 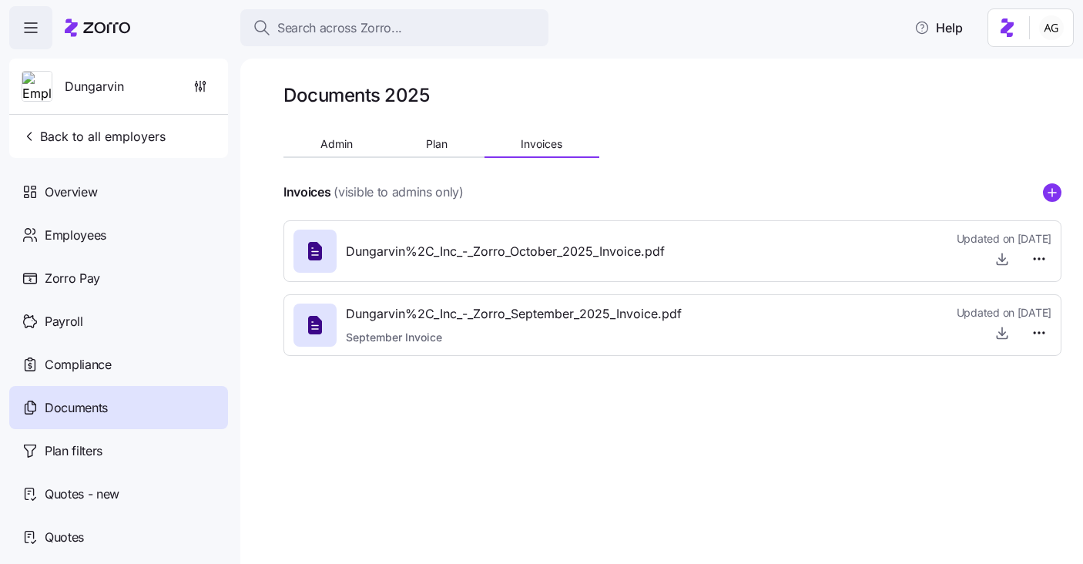 What do you see at coordinates (119, 408) in the screenshot?
I see `a: Documents` at bounding box center [119, 408].